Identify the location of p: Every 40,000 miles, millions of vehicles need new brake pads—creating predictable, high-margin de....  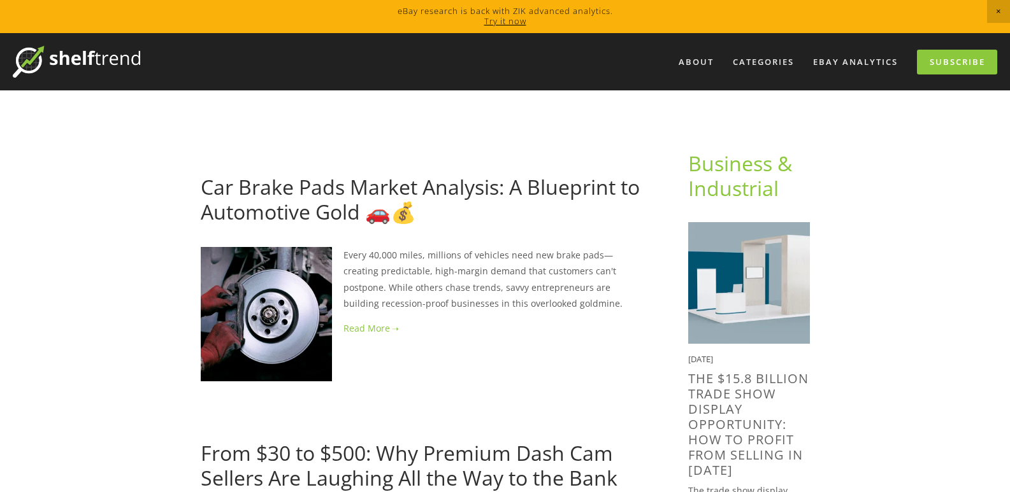
(424, 279).